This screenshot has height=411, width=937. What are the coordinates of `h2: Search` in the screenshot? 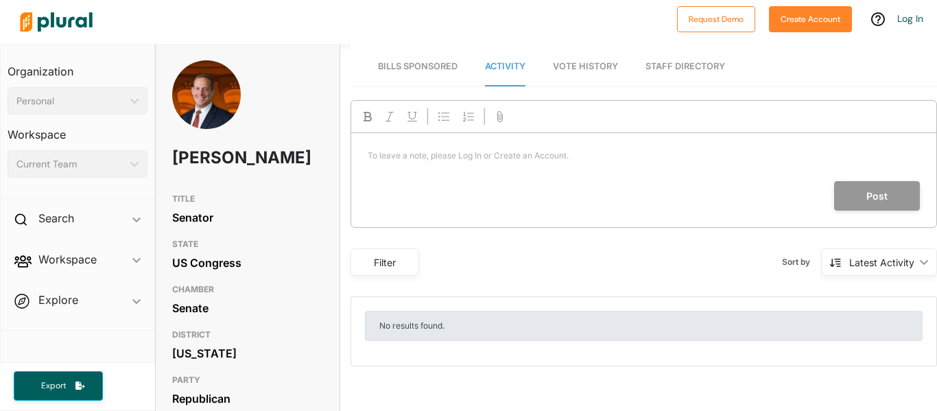 It's located at (56, 218).